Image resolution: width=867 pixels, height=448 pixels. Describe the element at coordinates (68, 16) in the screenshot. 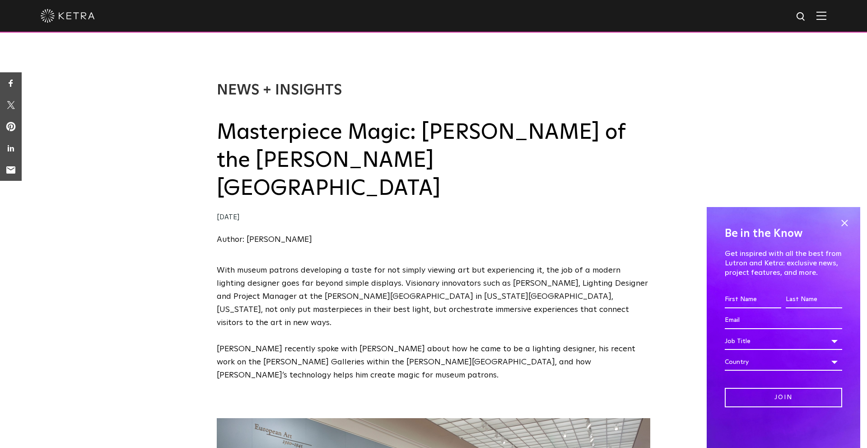

I see `img: ketra-logo-2019-white` at that location.